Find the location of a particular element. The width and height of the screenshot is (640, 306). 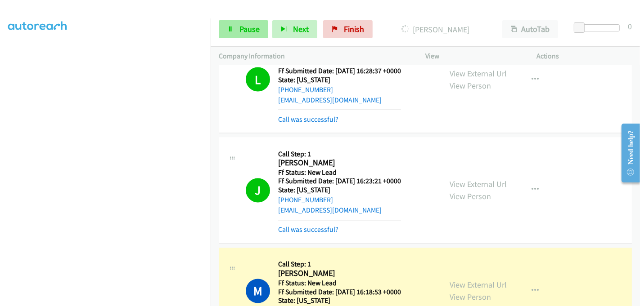

span: Pause is located at coordinates (249, 29).